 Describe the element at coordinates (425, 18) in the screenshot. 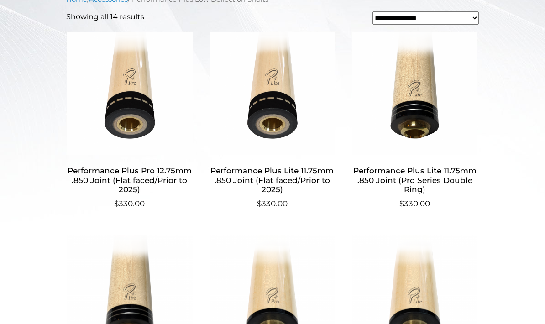

I see `select: Shop order` at that location.